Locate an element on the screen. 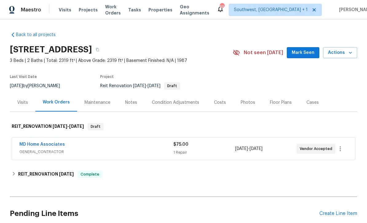 The height and width of the screenshot is (223, 367). span: 3 Beds | 2 Baths | Total: 2319 ft² | Above Grade: 2319 ft² | Basement Finished: N/A | 1987 is located at coordinates (121, 61).